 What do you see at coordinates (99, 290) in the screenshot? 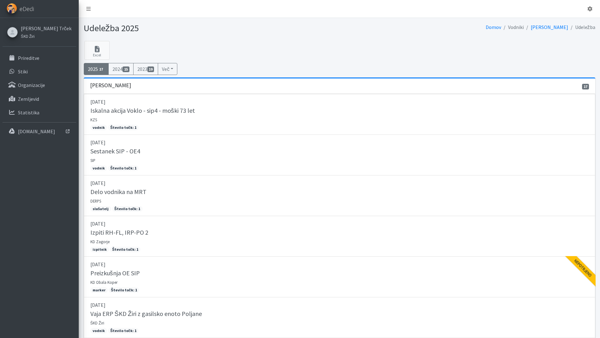
I see `span: marker` at bounding box center [99, 290].